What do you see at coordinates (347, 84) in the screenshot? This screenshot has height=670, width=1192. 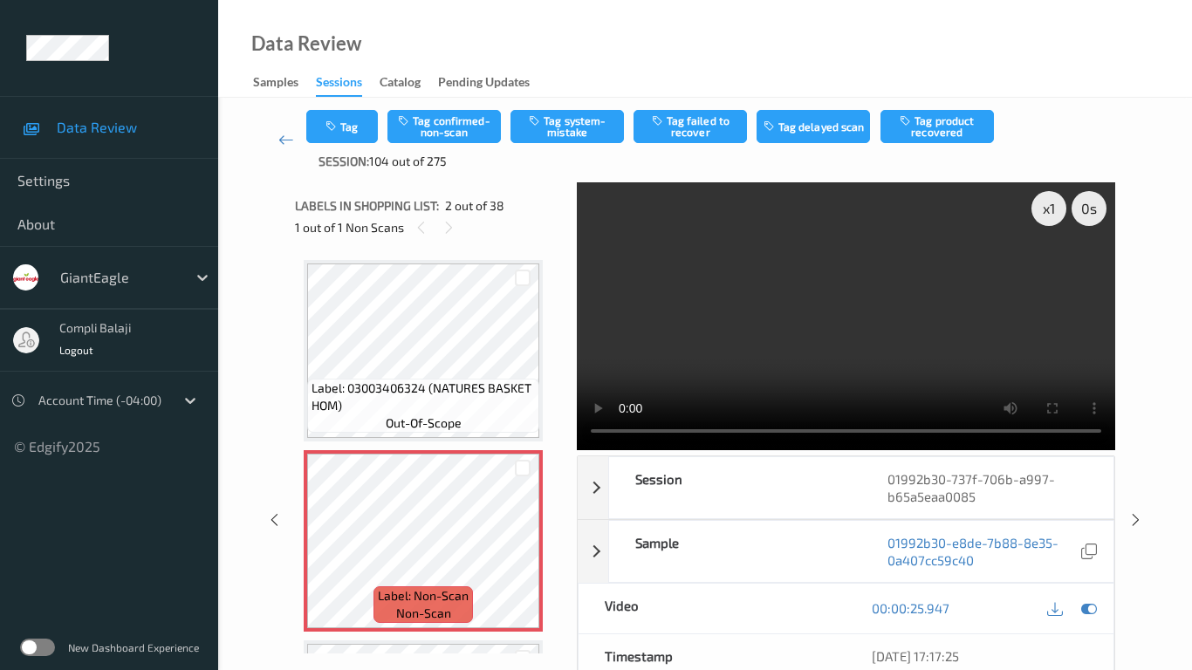 I see `a: Sessions` at bounding box center [347, 84].